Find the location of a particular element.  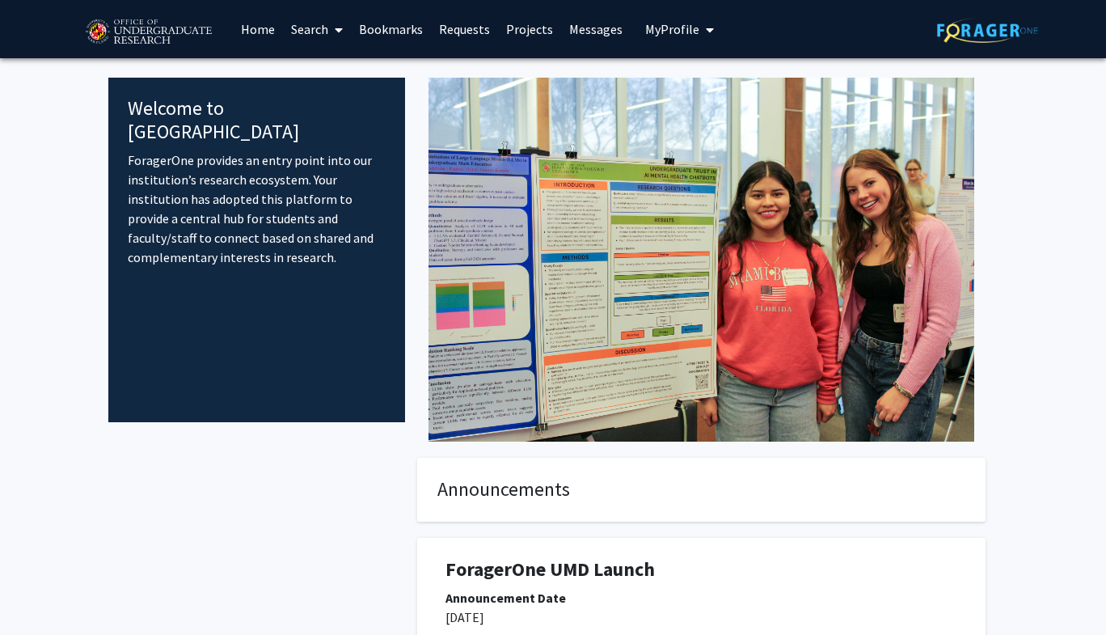

h1: ForagerOne UMD Launch is located at coordinates (701, 569).